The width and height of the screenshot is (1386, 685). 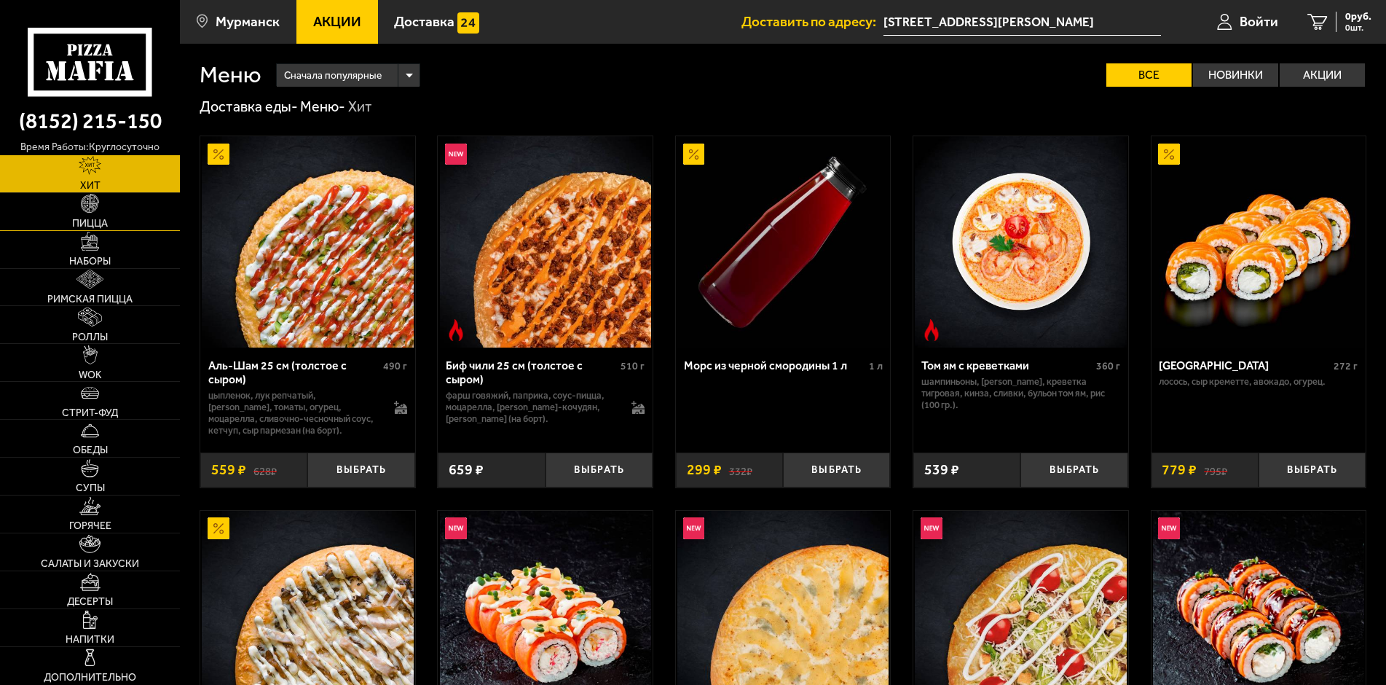 What do you see at coordinates (1108, 366) in the screenshot?
I see `span: 360 г` at bounding box center [1108, 366].